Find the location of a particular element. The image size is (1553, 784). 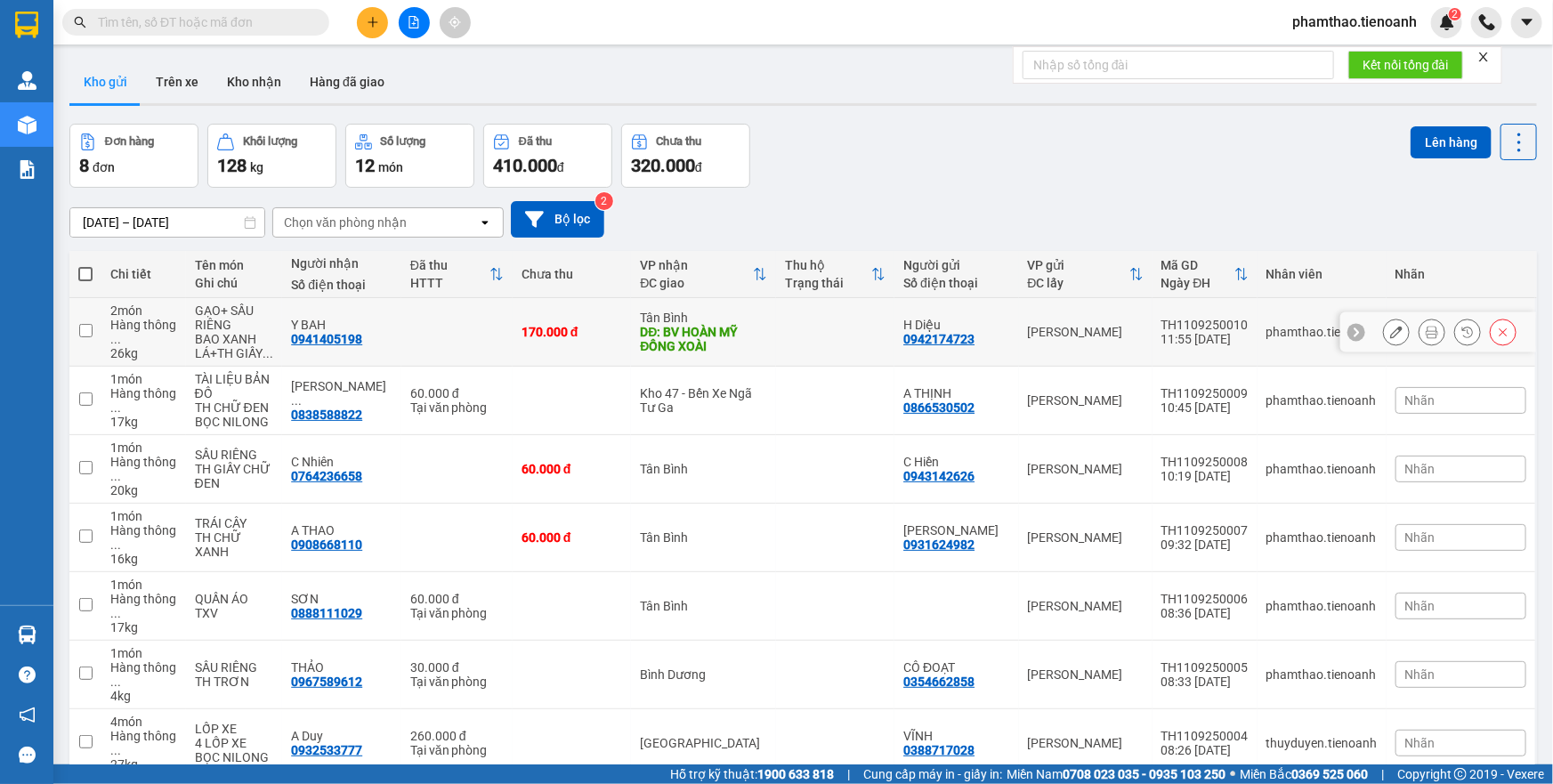

div: Trạng thái is located at coordinates (827, 283).